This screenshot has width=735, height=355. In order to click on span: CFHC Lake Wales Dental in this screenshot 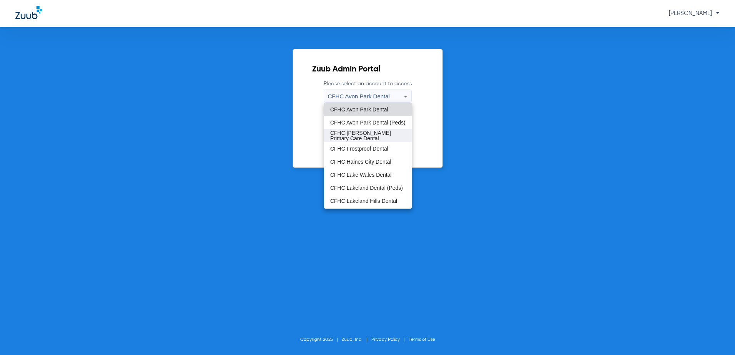, I will do `click(361, 175)`.